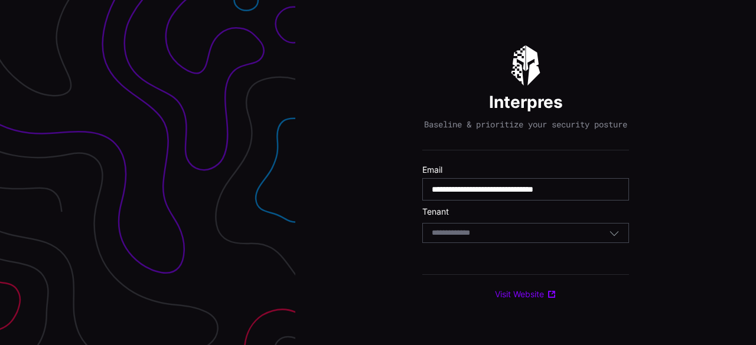  What do you see at coordinates (526, 295) in the screenshot?
I see `a: Visit Website` at bounding box center [526, 295].